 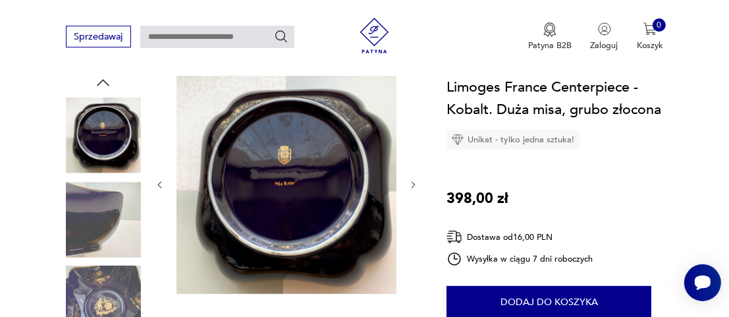 I want to click on a: Sprzedawaj, so click(x=98, y=38).